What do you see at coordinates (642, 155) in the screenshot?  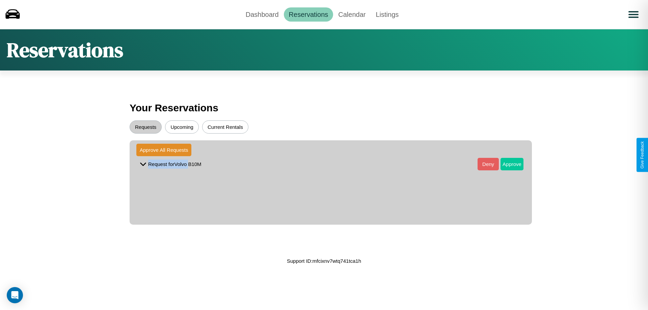 I see `div: Give Feedback` at bounding box center [642, 155].